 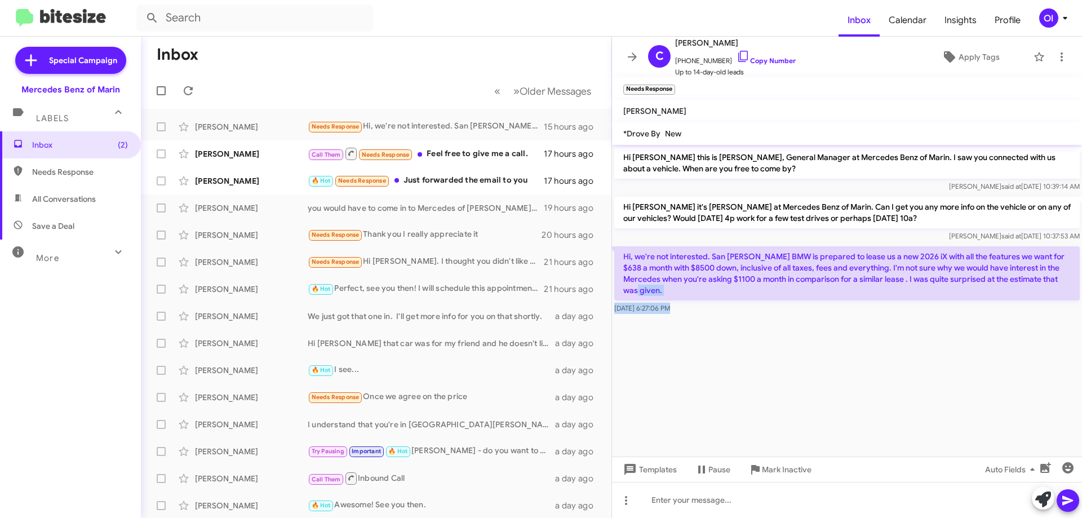 What do you see at coordinates (543, 91) in the screenshot?
I see `nav: Page navigation example` at bounding box center [543, 91].